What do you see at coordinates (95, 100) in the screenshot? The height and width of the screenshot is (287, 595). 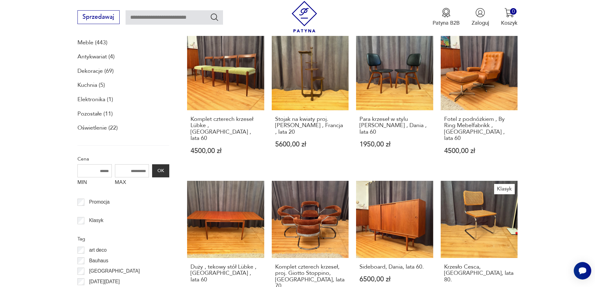 I see `a: Elektronika (1)` at bounding box center [95, 100].